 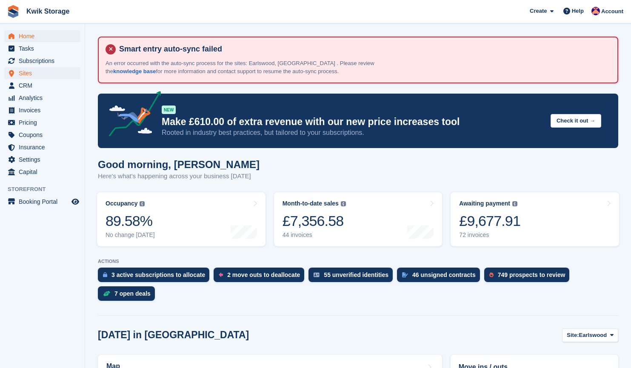 What do you see at coordinates (44, 172) in the screenshot?
I see `span: Capital` at bounding box center [44, 172].